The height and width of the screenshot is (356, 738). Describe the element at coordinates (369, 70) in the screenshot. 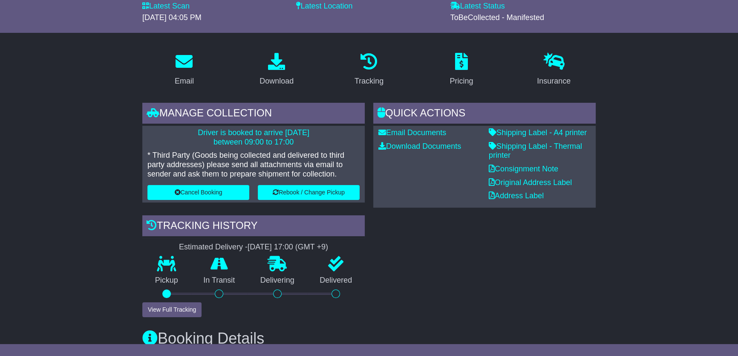

I see `a: Tracking` at that location.